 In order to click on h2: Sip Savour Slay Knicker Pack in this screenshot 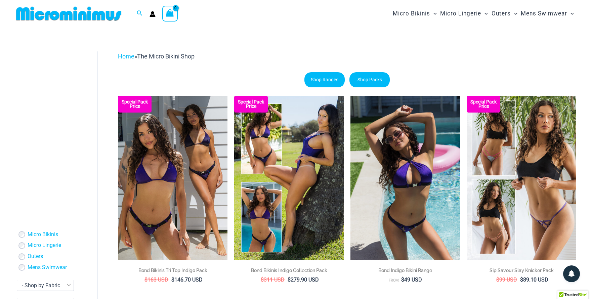, I will do `click(521, 270)`.